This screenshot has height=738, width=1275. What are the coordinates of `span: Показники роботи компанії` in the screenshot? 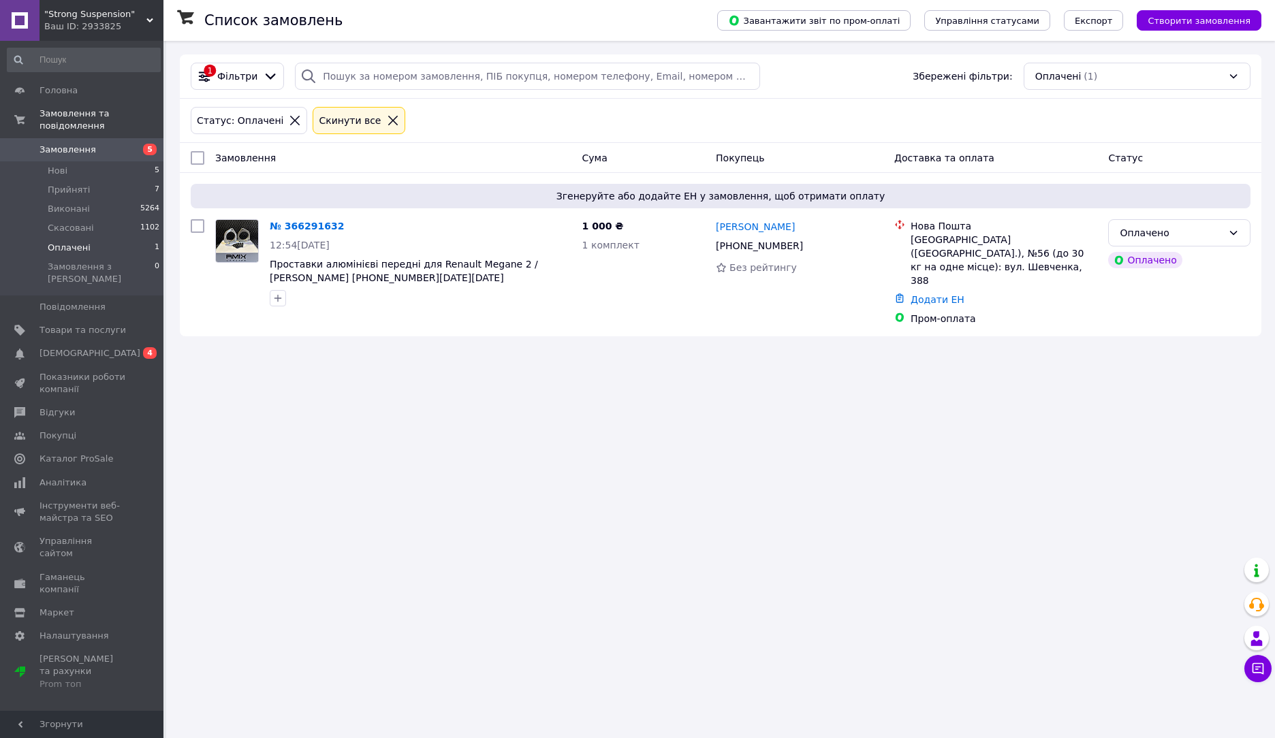 It's located at (82, 383).